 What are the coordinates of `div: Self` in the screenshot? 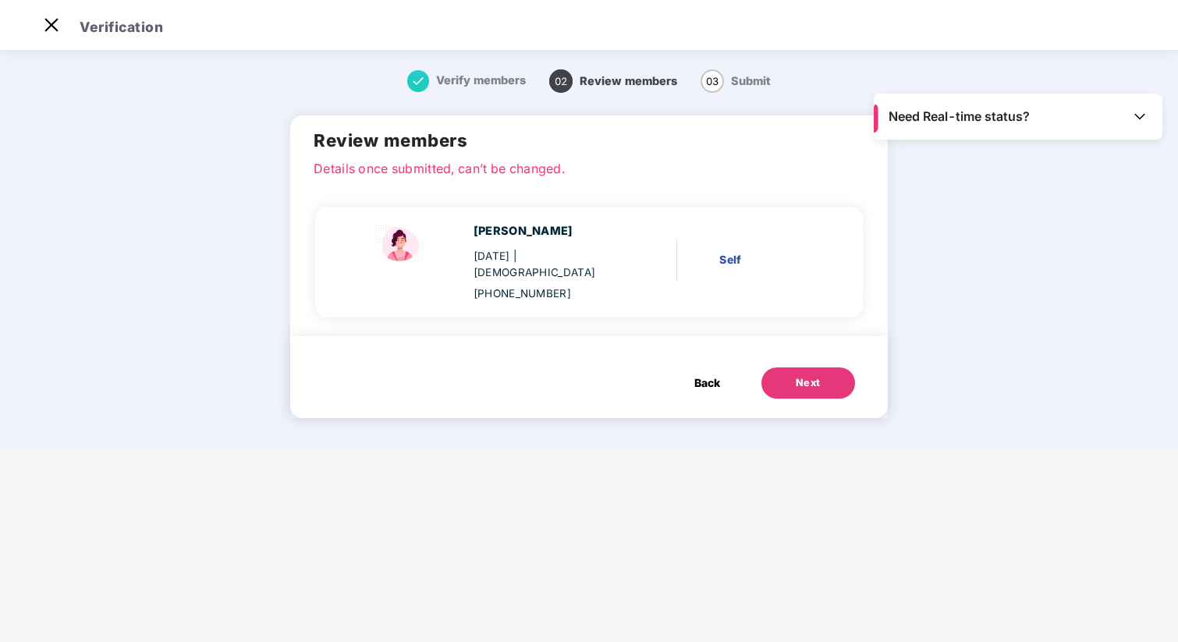 It's located at (768, 260).